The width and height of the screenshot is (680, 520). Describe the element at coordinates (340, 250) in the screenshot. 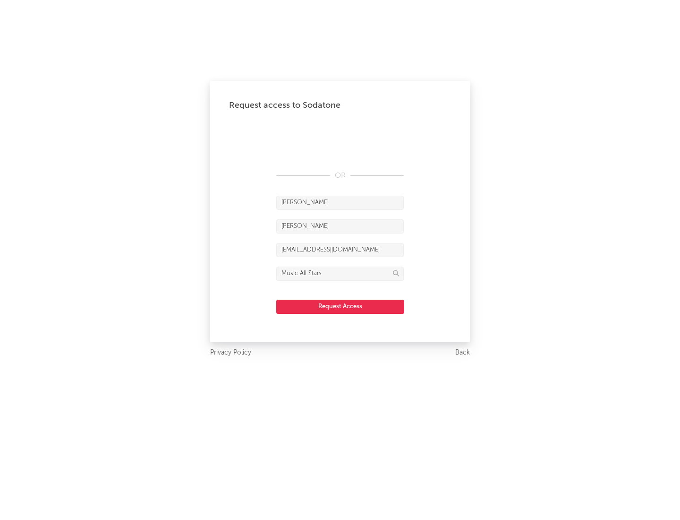

I see `input: Email` at that location.